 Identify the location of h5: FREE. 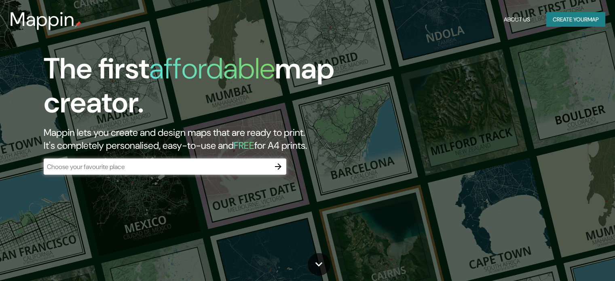
(244, 145).